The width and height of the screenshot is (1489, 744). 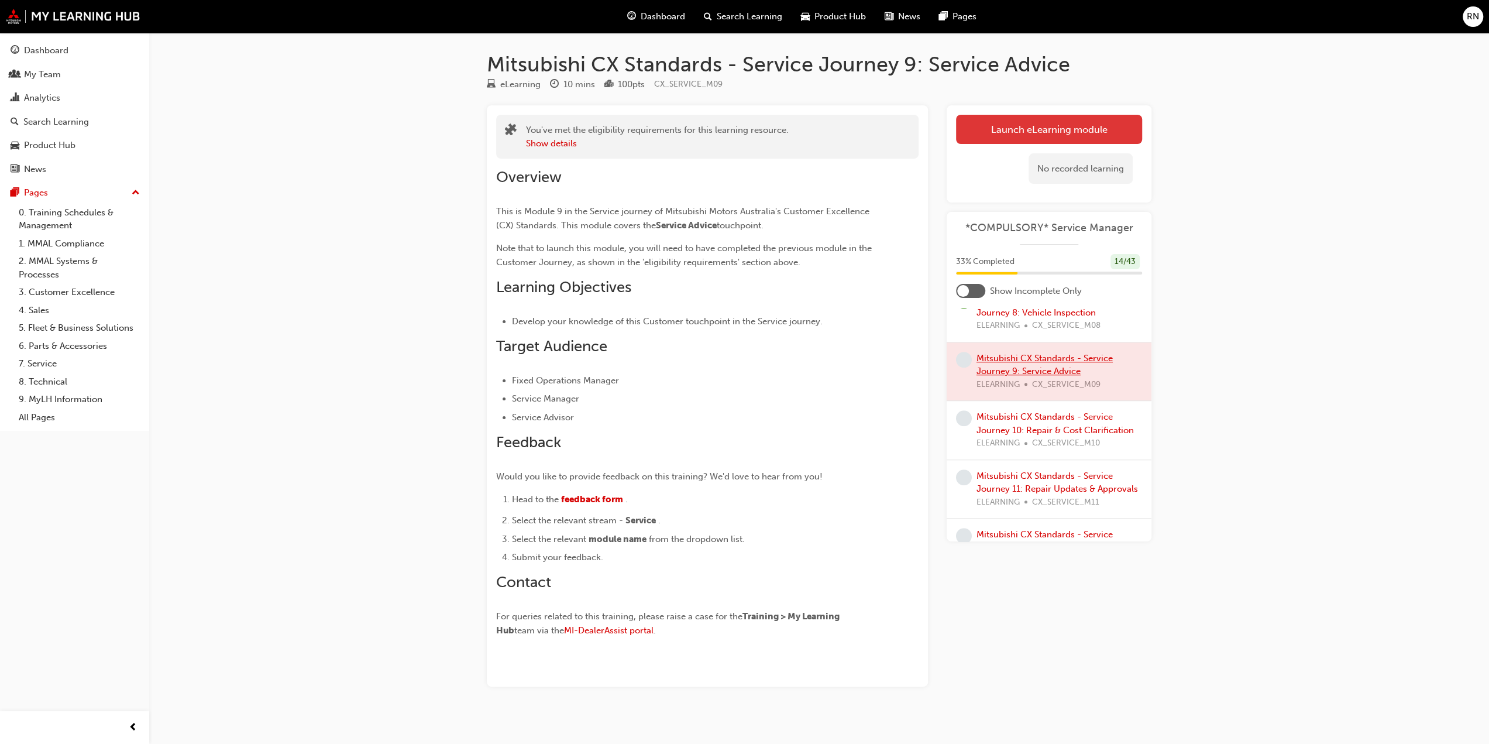 What do you see at coordinates (619, 616) in the screenshot?
I see `span: For queries related to this training, please raise a case for the` at bounding box center [619, 616].